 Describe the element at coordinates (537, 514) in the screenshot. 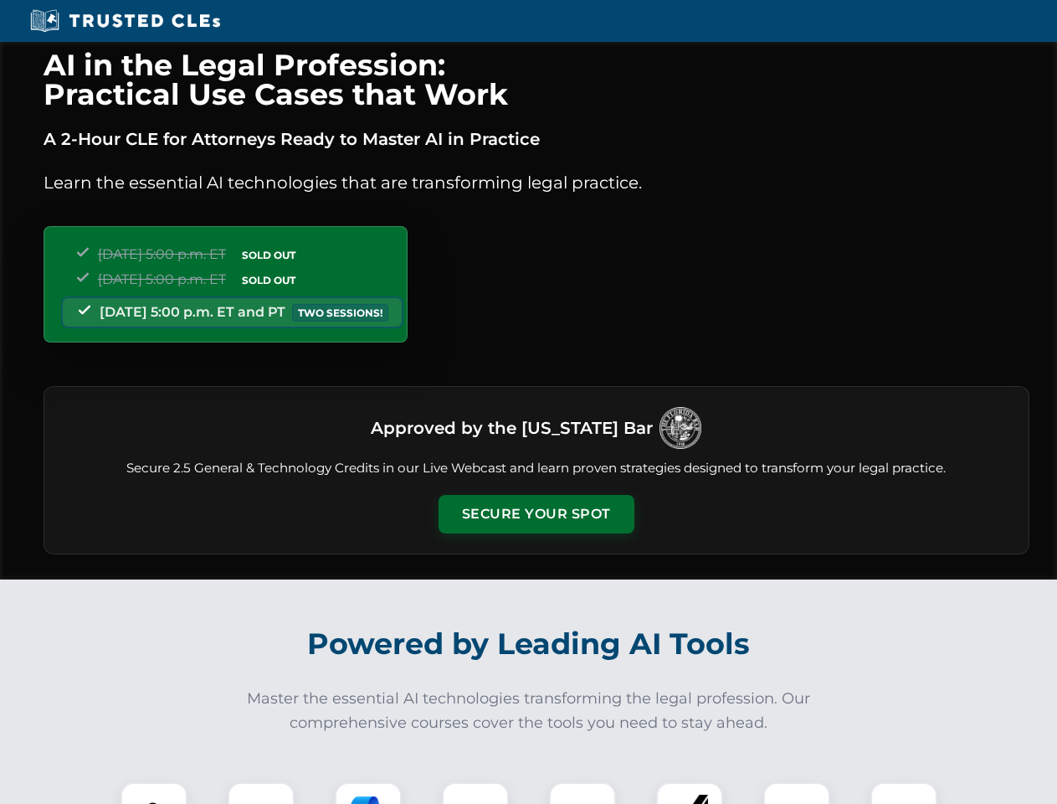

I see `button: Secure Your Spot` at that location.